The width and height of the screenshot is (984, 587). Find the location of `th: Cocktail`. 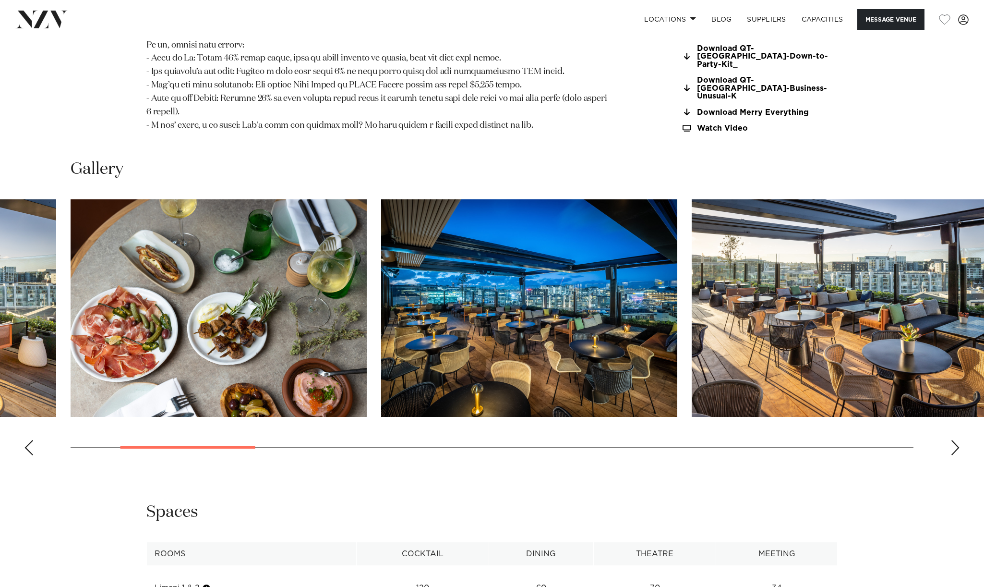

th: Cocktail is located at coordinates (423, 554).